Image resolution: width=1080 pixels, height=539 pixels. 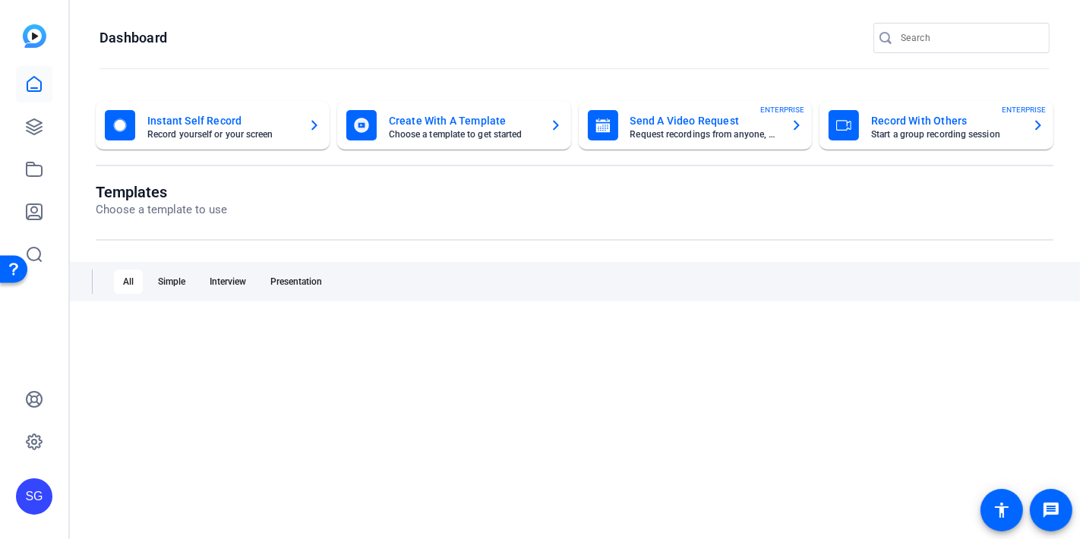 What do you see at coordinates (696, 125) in the screenshot?
I see `button: Send A Video RequestRequest recordings from anyone, anywhereENTERPRISE` at bounding box center [696, 125].